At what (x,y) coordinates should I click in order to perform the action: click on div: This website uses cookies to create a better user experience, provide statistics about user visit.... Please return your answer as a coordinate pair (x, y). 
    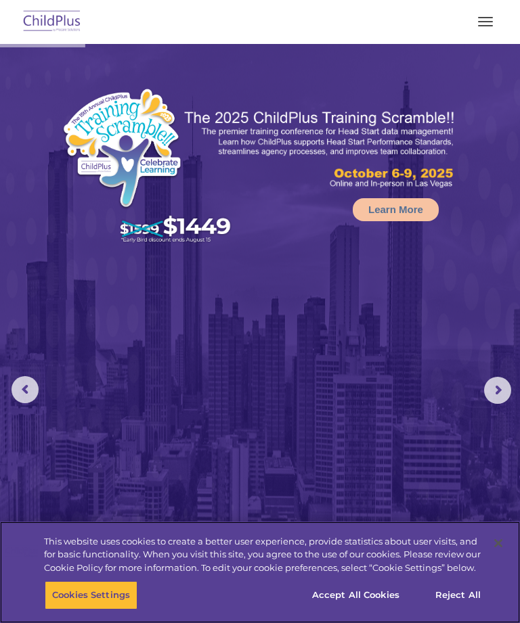
    Looking at the image, I should click on (263, 555).